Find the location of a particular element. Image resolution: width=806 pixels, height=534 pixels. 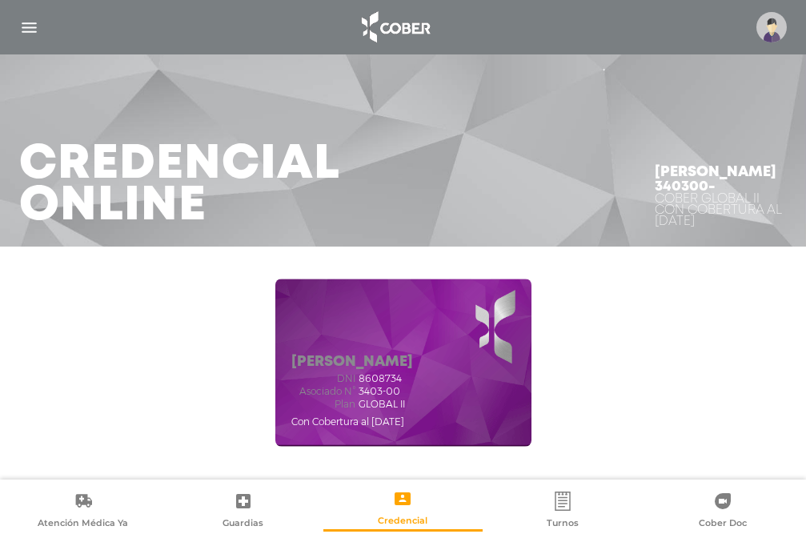

span: GLOBAL II is located at coordinates (382, 404).